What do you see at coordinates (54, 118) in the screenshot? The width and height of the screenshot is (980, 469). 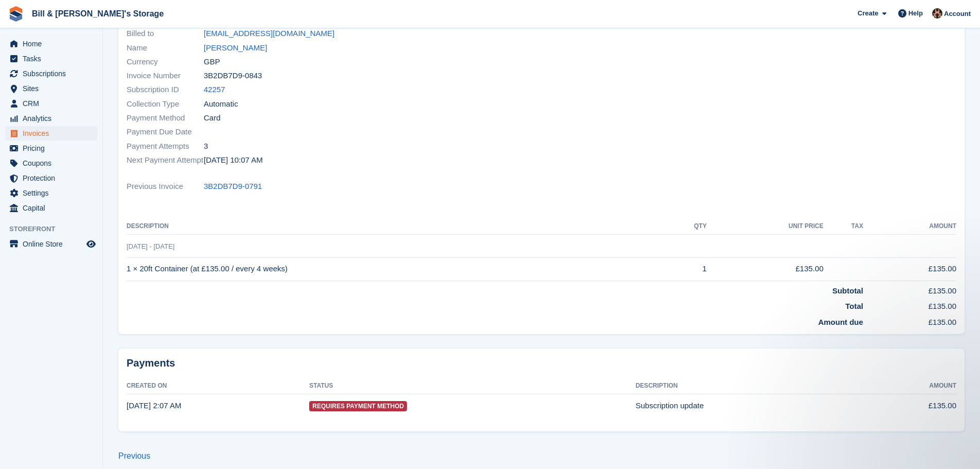 I see `span: Analytics` at bounding box center [54, 118].